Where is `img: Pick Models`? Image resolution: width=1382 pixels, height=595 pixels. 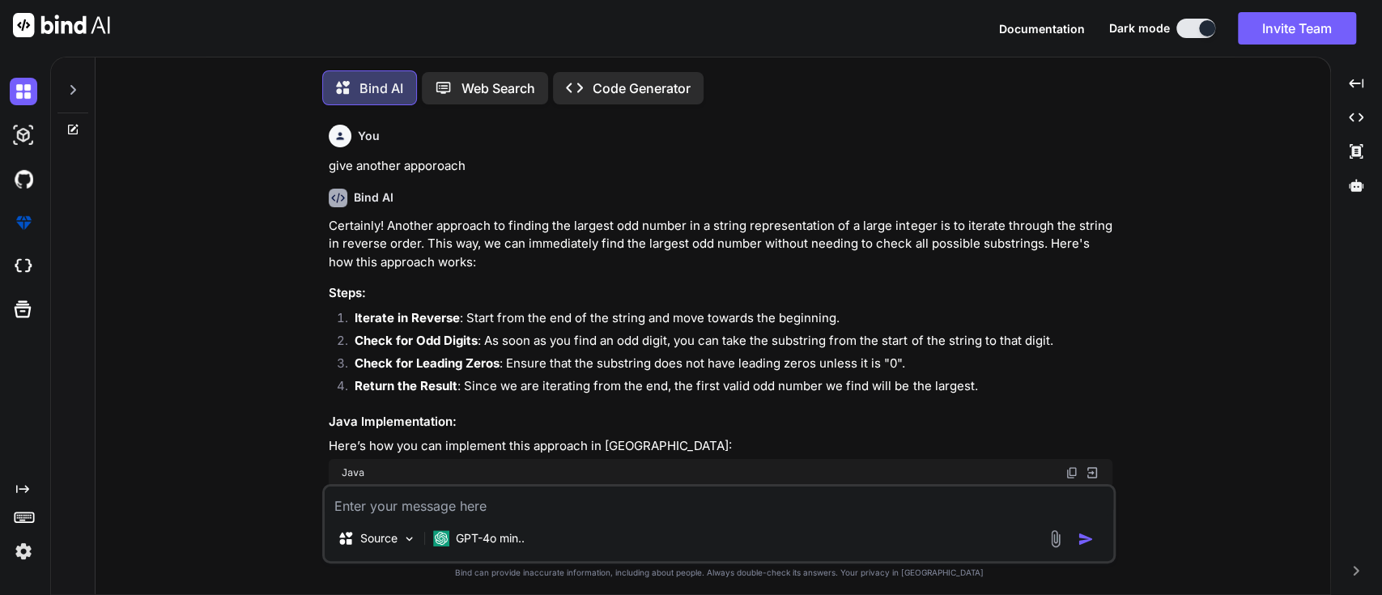
img: Pick Models is located at coordinates (409, 538).